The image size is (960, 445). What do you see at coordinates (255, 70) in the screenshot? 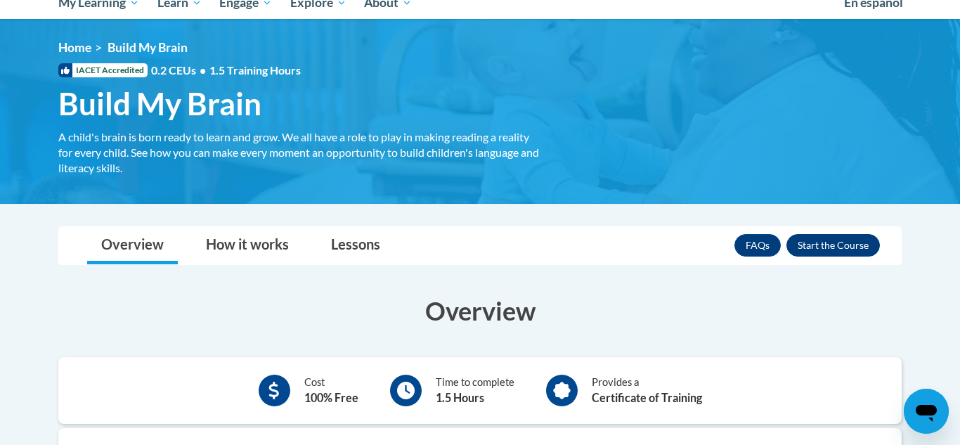
I see `span: 1.5 Training Hours` at bounding box center [255, 70].